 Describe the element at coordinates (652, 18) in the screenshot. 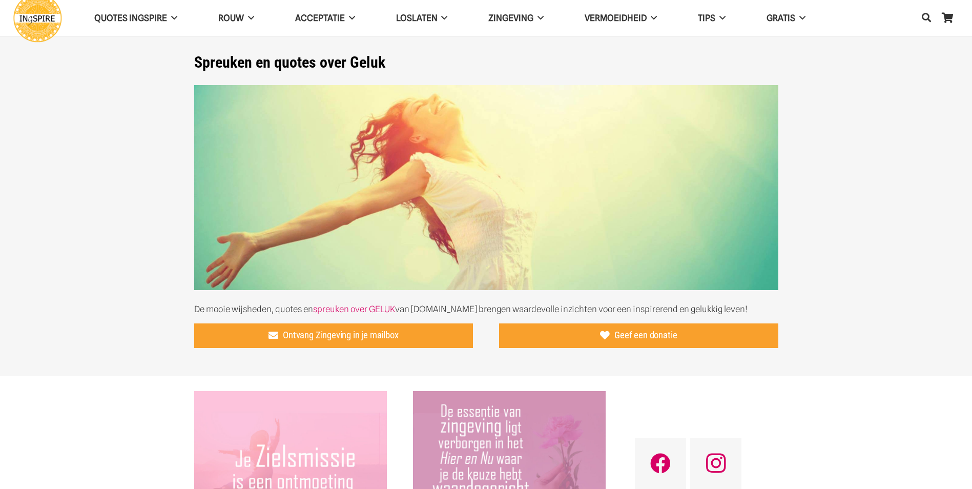

I see `span: VERMOEIDHEID Menu` at that location.